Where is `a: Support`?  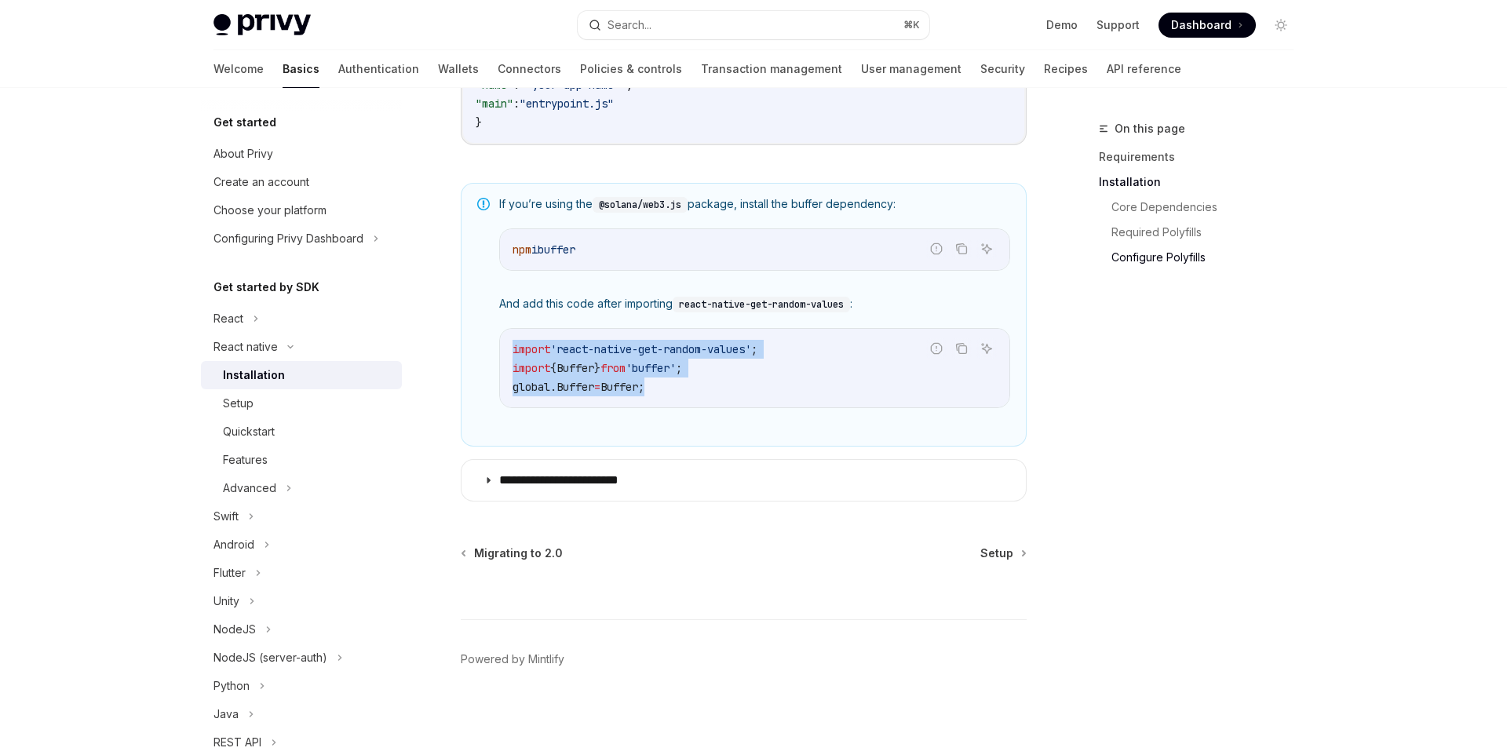 a: Support is located at coordinates (1117, 25).